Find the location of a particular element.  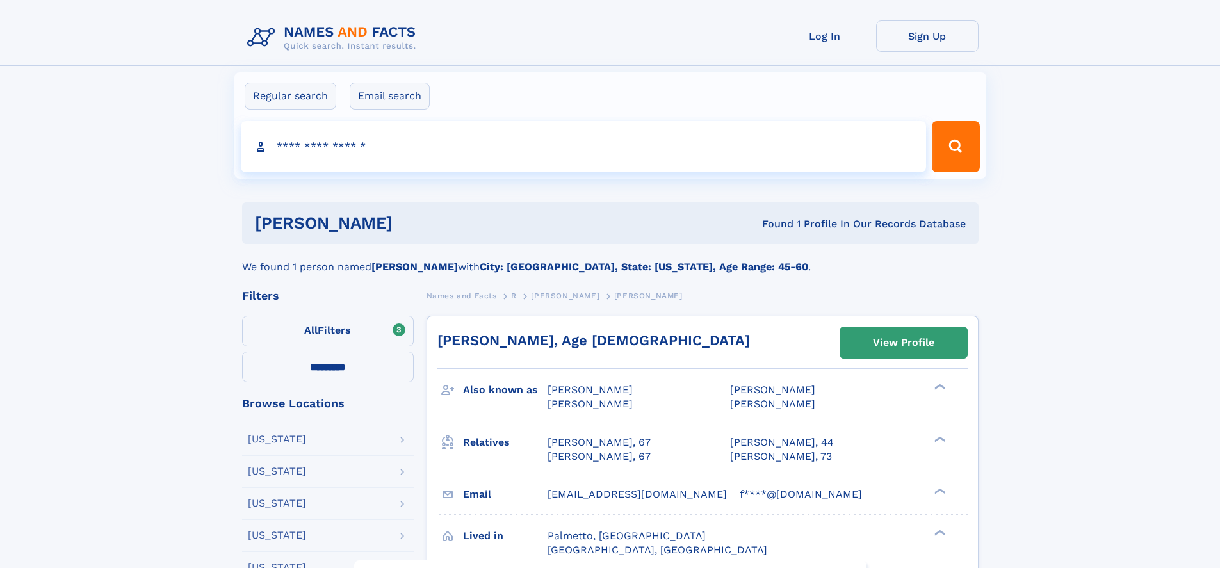

input: search input is located at coordinates (583, 147).